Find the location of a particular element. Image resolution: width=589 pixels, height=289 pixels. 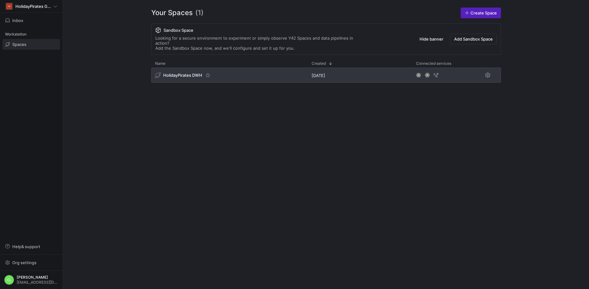

span: HolidayPirates GmBH is located at coordinates (34, 6).